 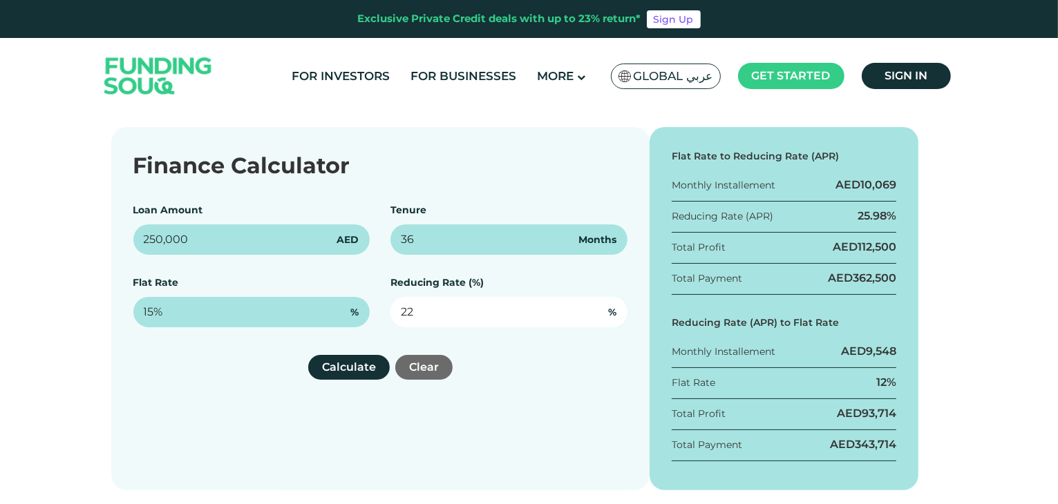 I want to click on span: More, so click(x=555, y=76).